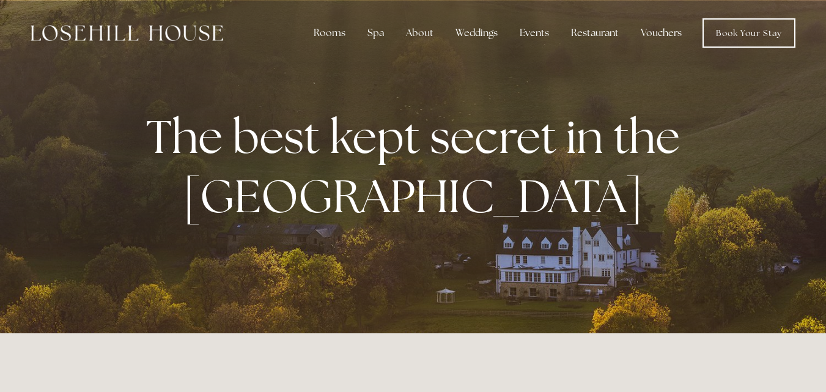  Describe the element at coordinates (749, 33) in the screenshot. I see `a: Book Your Stay` at that location.